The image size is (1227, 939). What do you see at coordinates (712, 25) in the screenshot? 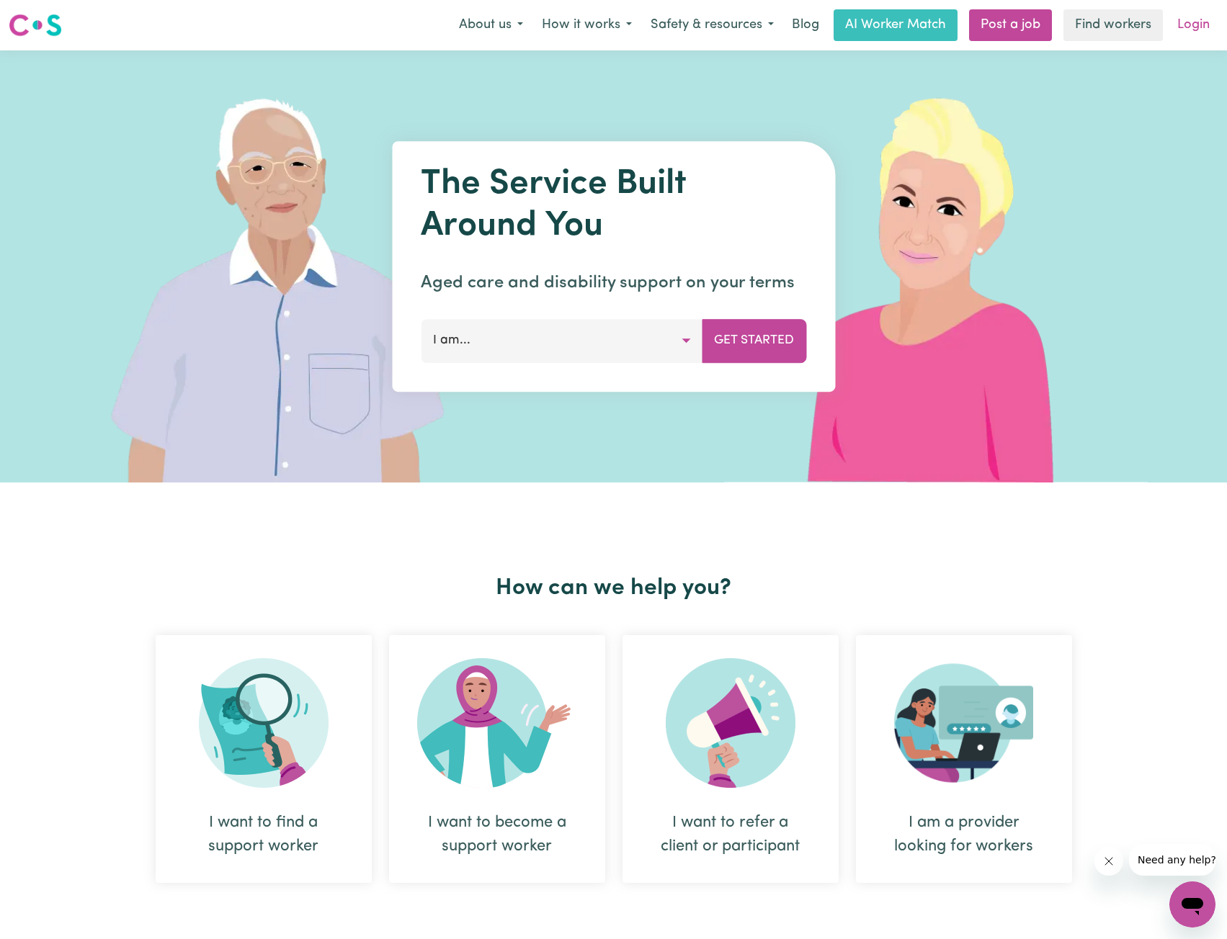
I see `button: Safety & resources` at bounding box center [712, 25].